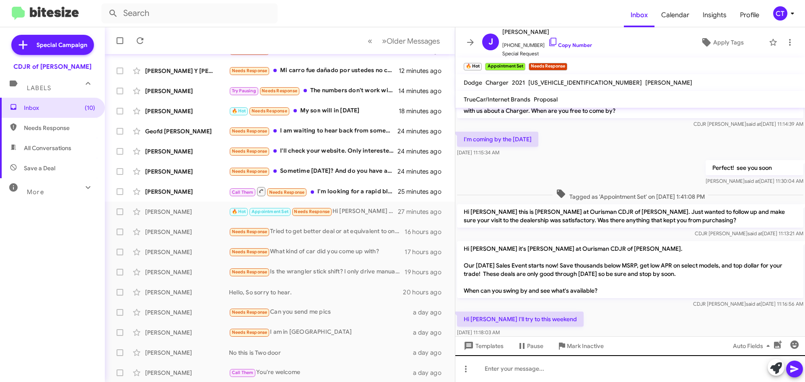 The width and height of the screenshot is (805, 382). I want to click on span: Charger, so click(497, 83).